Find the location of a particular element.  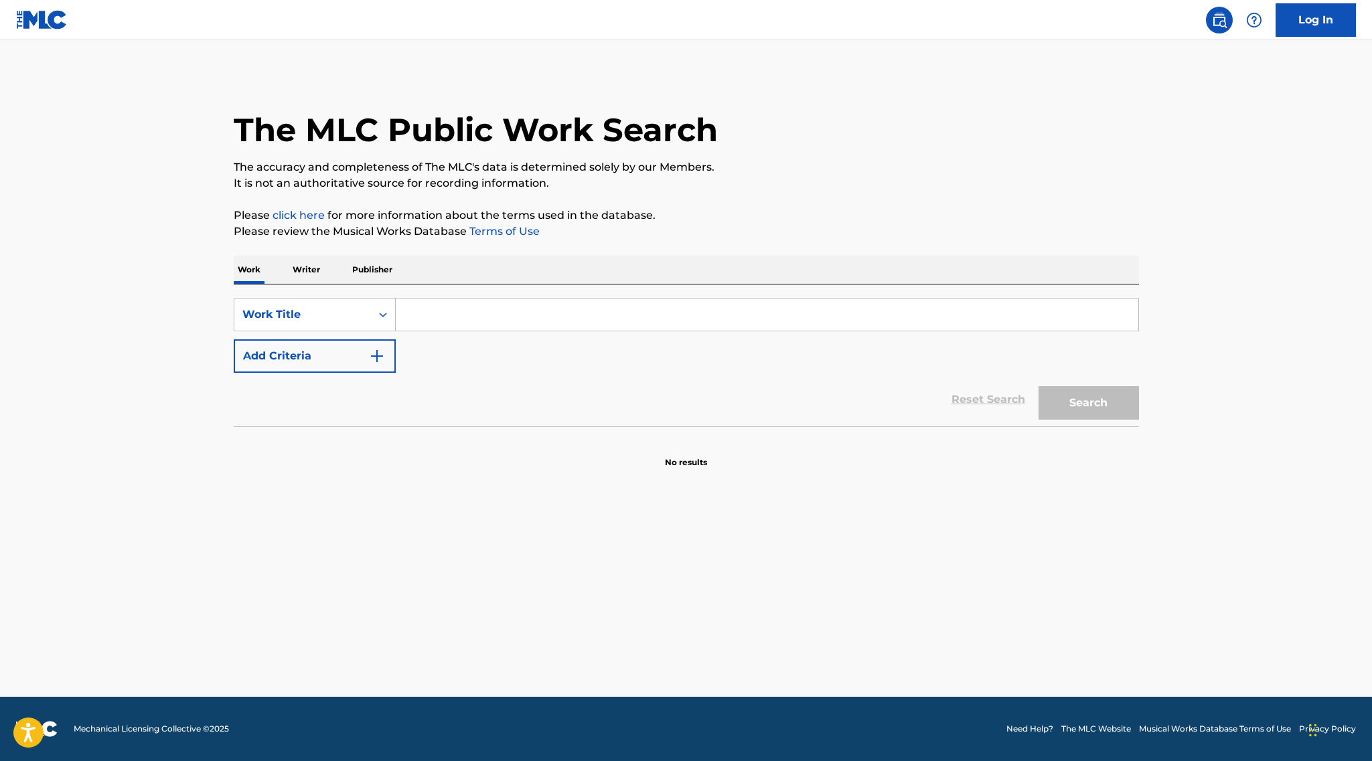

div: Help is located at coordinates (1254, 20).